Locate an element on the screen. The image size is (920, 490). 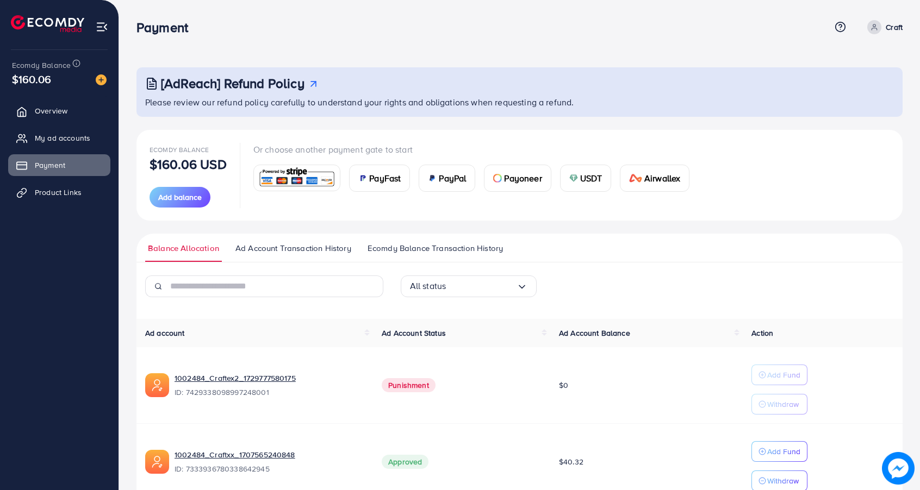
span: My ad accounts is located at coordinates (63, 138).